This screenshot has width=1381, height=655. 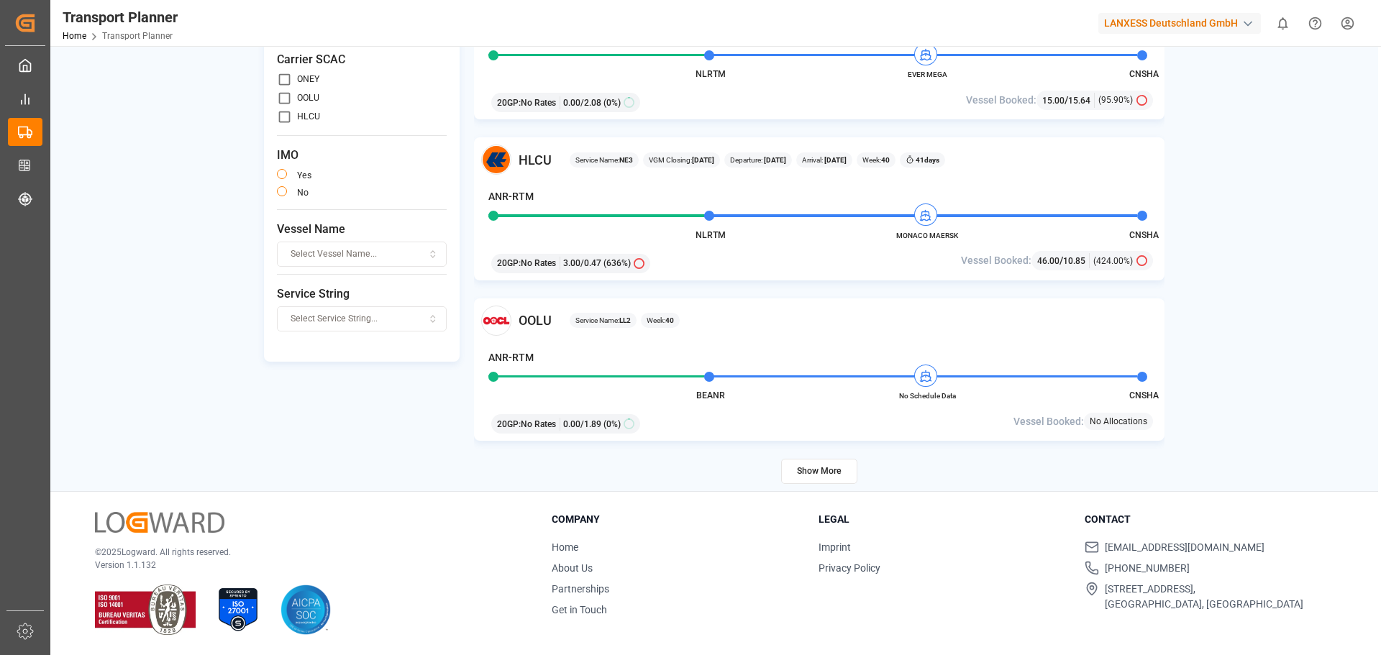 I want to click on img: AICPA SOC, so click(x=306, y=610).